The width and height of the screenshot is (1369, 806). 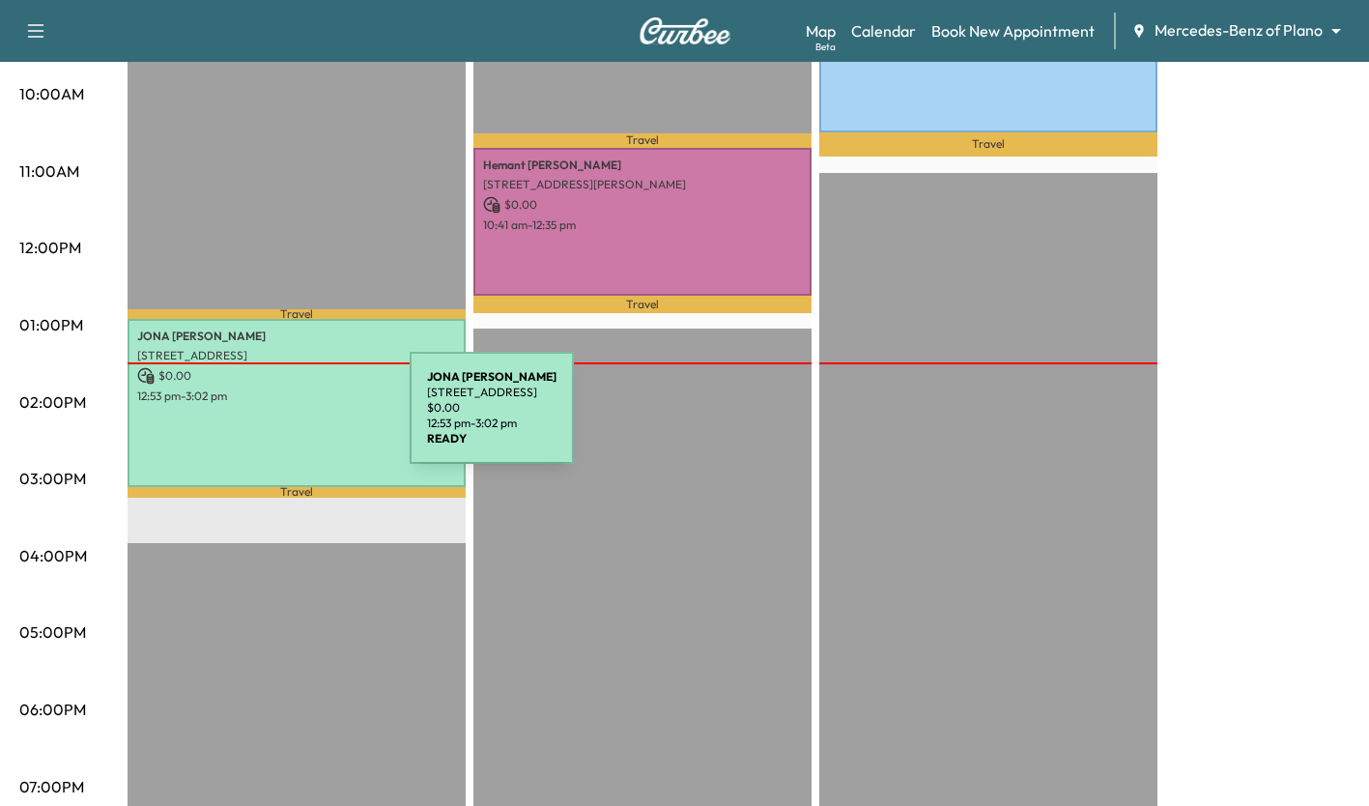 I want to click on a: Book New Appointment, so click(x=1012, y=31).